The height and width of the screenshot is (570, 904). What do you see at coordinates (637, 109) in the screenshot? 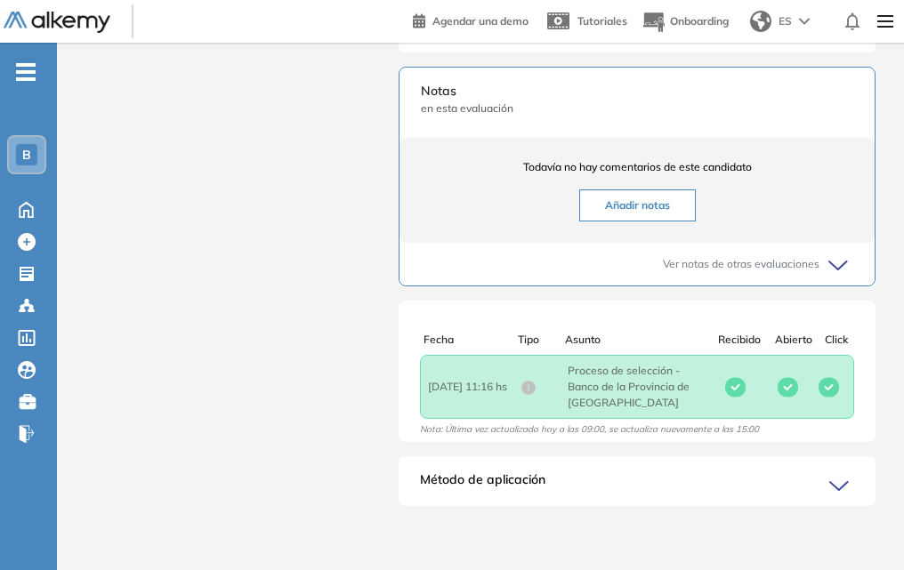
I see `span: en esta evaluación` at bounding box center [637, 109].